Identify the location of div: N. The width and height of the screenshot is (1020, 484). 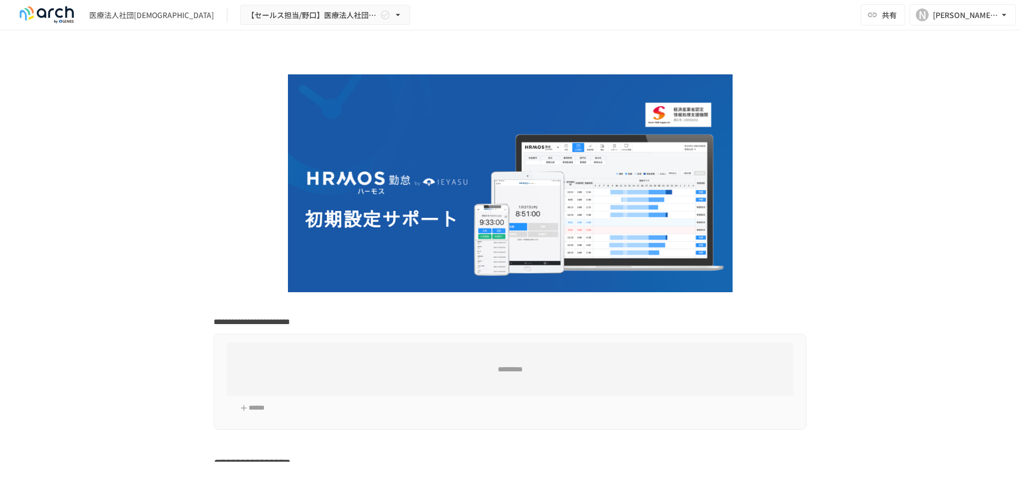
(922, 15).